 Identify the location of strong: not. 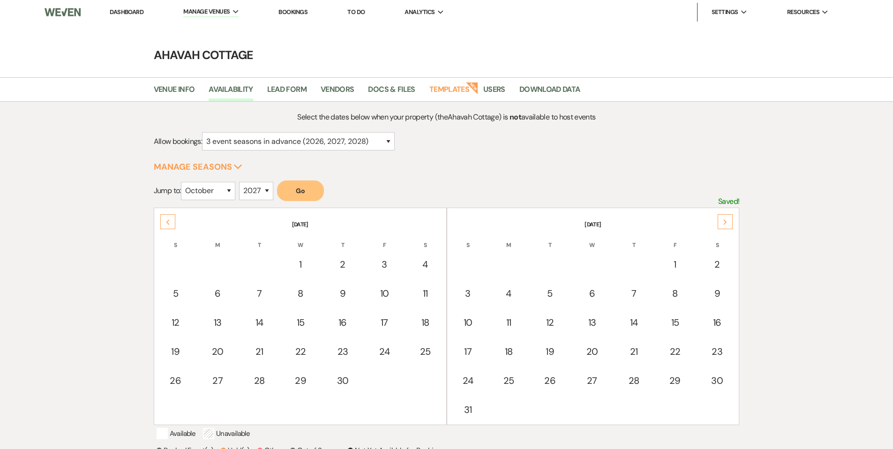
(515, 117).